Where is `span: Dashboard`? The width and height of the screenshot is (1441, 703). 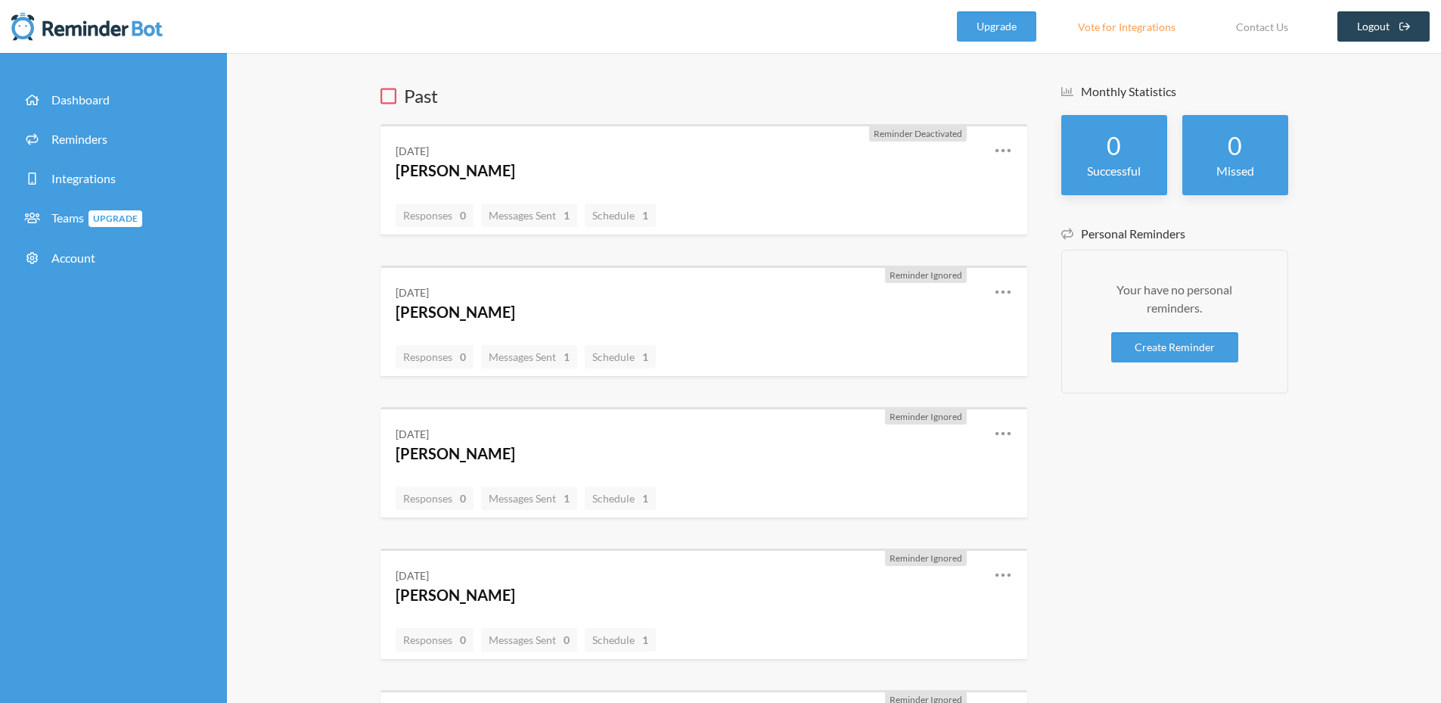 span: Dashboard is located at coordinates (80, 99).